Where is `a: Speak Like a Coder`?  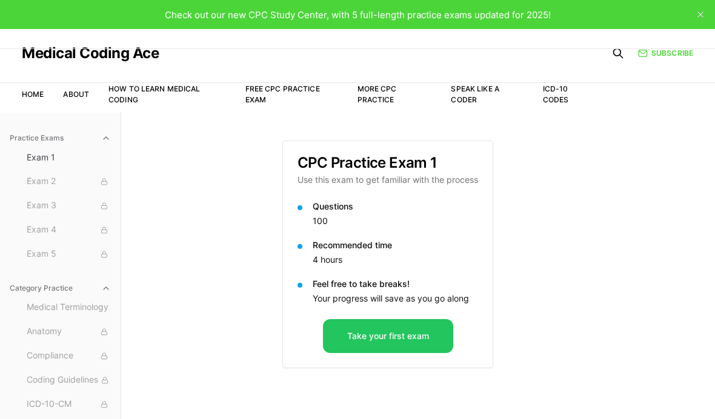
a: Speak Like a Coder is located at coordinates (474, 94).